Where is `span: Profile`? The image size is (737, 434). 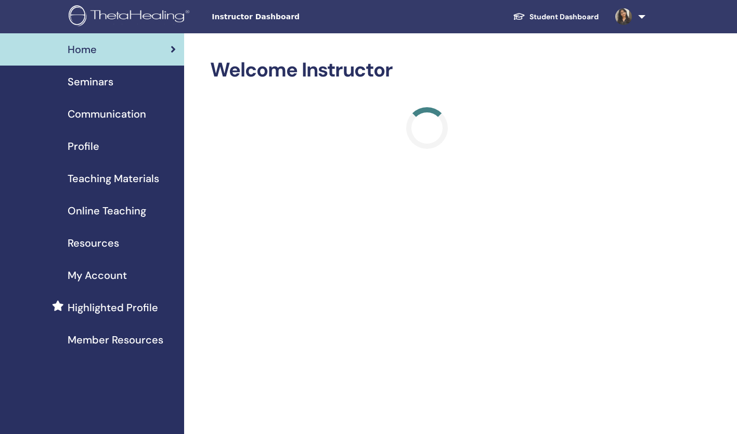 span: Profile is located at coordinates (83, 146).